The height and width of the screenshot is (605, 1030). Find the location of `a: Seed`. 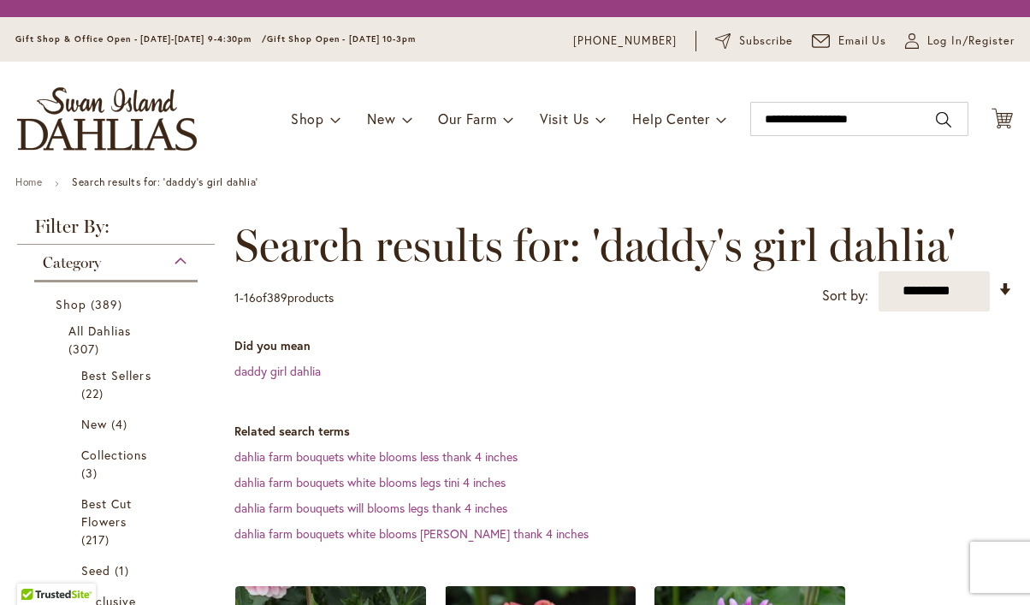

a: Seed is located at coordinates (118, 570).